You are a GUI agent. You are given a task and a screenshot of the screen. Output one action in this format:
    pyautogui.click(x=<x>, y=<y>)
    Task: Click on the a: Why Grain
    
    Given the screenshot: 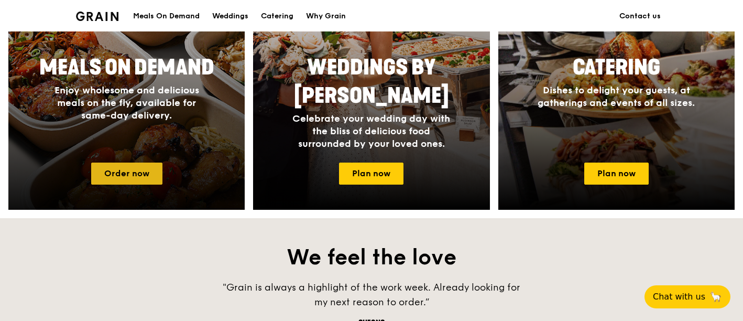 What is the action you would take?
    pyautogui.click(x=326, y=16)
    